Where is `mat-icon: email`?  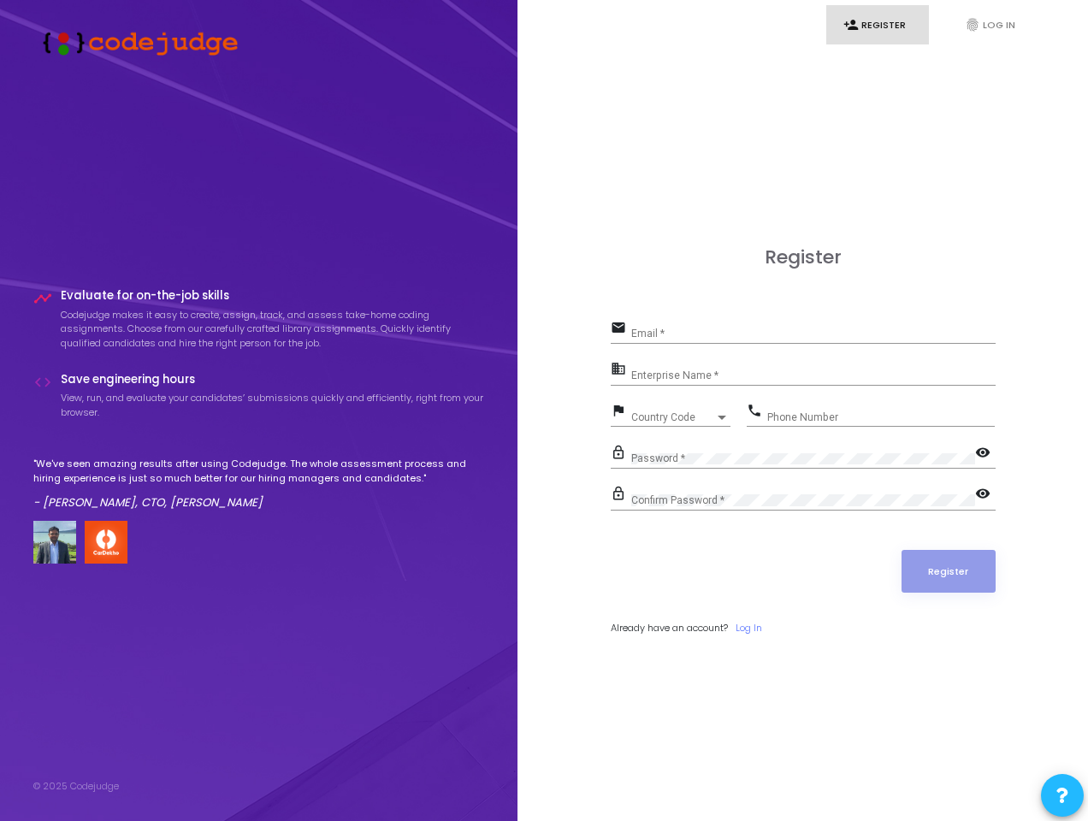
mat-icon: email is located at coordinates (621, 329).